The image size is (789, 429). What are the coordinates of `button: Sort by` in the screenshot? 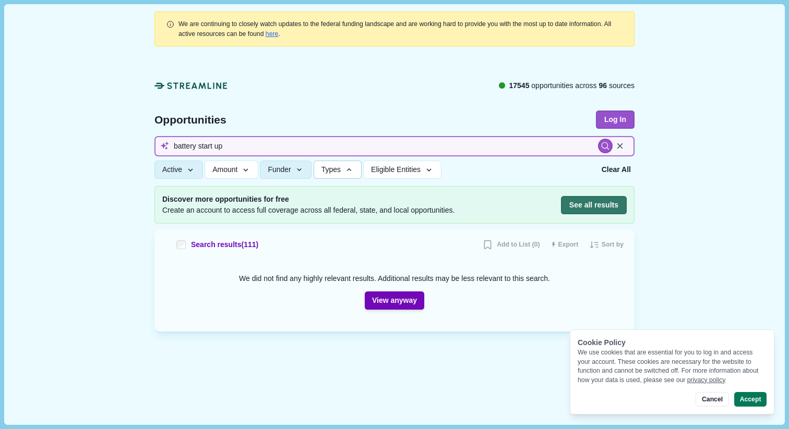 It's located at (606, 245).